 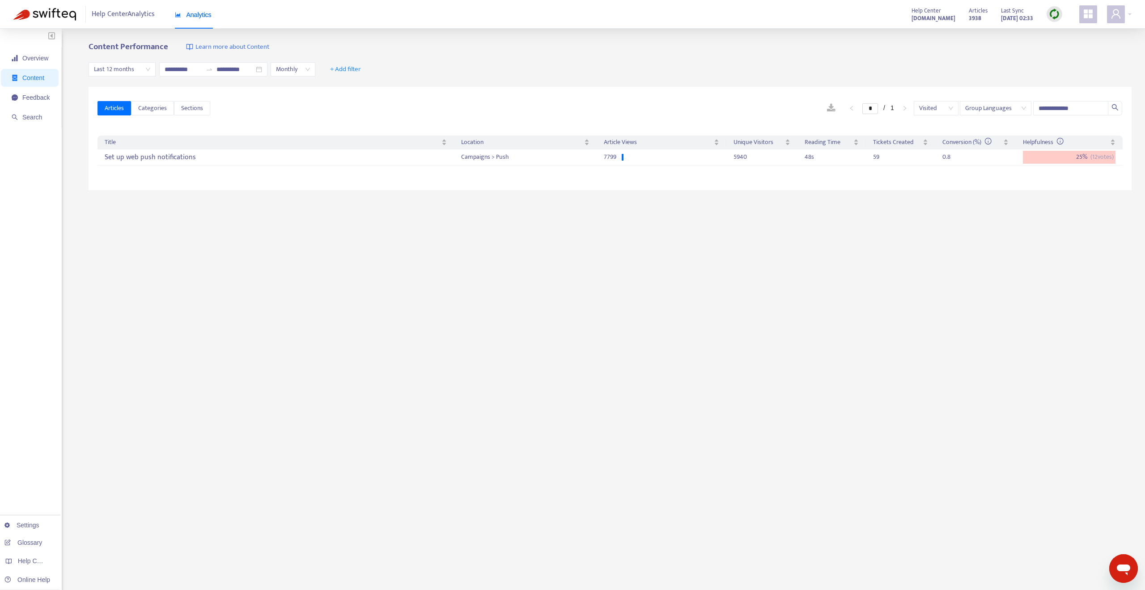 I want to click on strong: 3938, so click(x=975, y=18).